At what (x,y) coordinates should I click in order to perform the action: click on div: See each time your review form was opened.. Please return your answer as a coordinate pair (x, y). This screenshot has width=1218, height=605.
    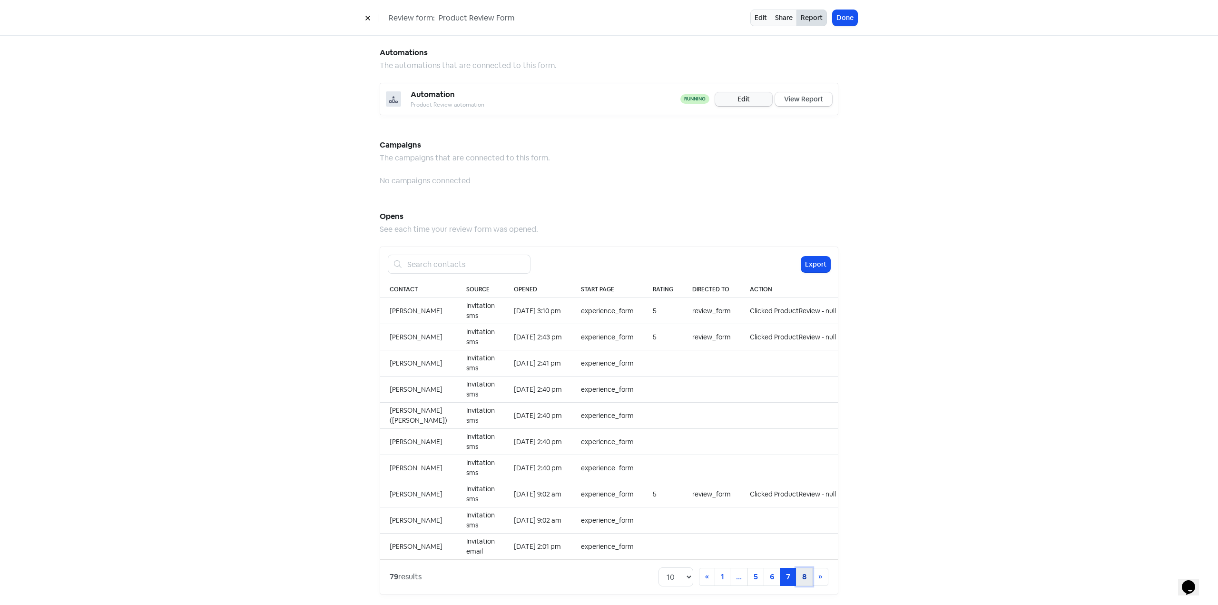
    Looking at the image, I should click on (609, 229).